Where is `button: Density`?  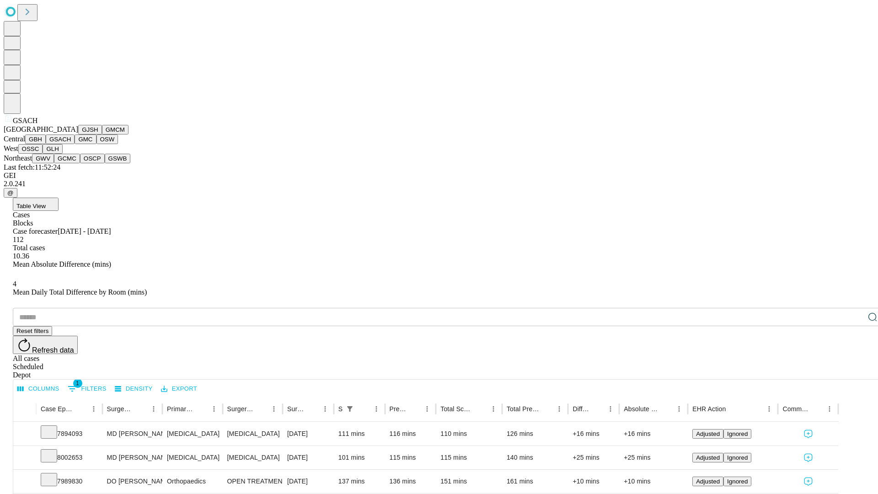 button: Density is located at coordinates (134, 389).